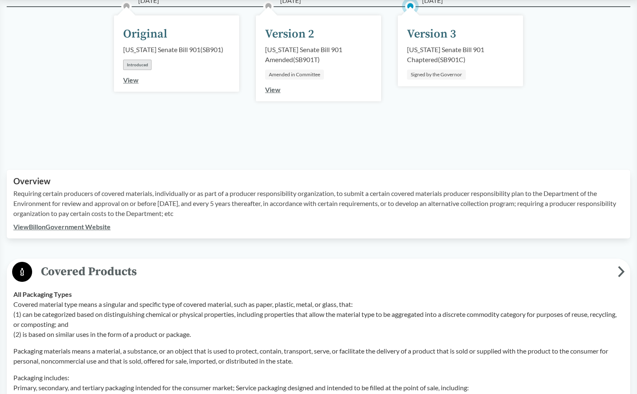  Describe the element at coordinates (431, 34) in the screenshot. I see `div: Version 3` at that location.